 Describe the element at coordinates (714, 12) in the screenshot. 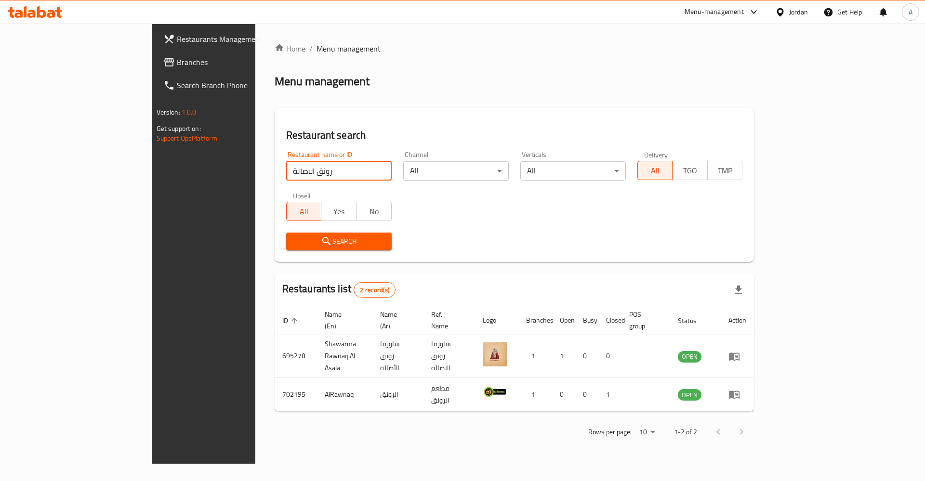

I see `div: Menu-management` at that location.